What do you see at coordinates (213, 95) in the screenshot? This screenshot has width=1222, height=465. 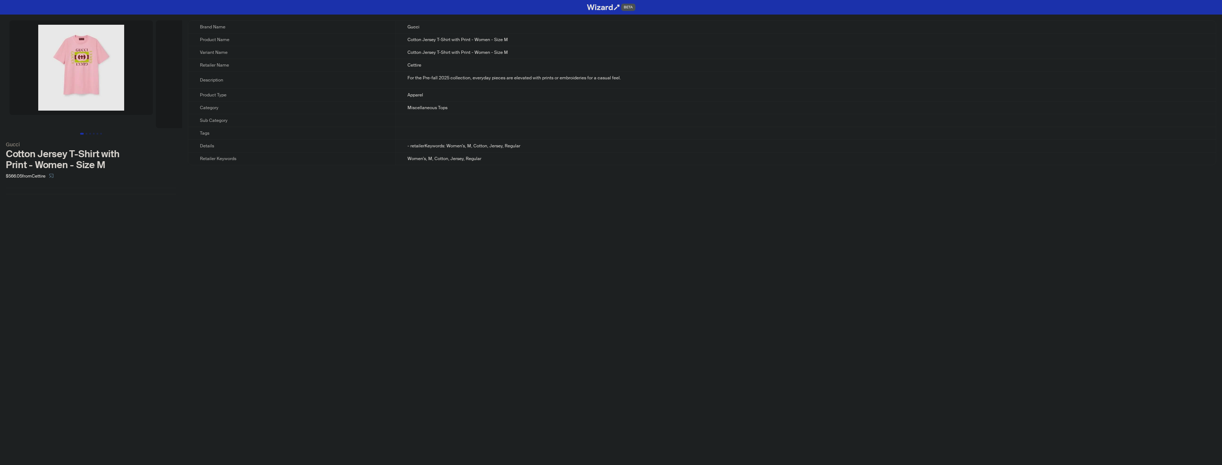 I see `span: Product Type` at bounding box center [213, 95].